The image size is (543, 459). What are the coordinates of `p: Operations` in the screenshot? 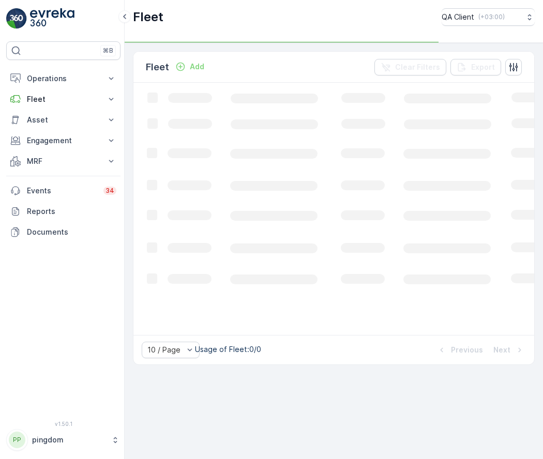 It's located at (63, 79).